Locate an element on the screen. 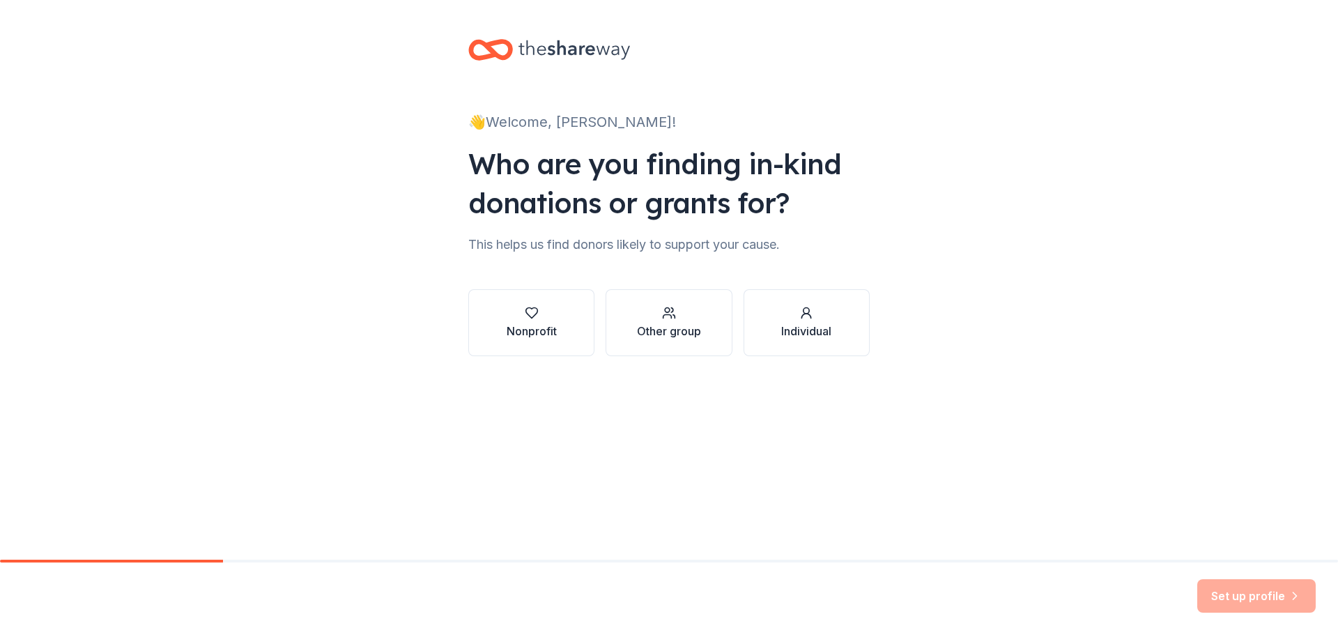 The height and width of the screenshot is (635, 1338). button: Other group is located at coordinates (668, 323).